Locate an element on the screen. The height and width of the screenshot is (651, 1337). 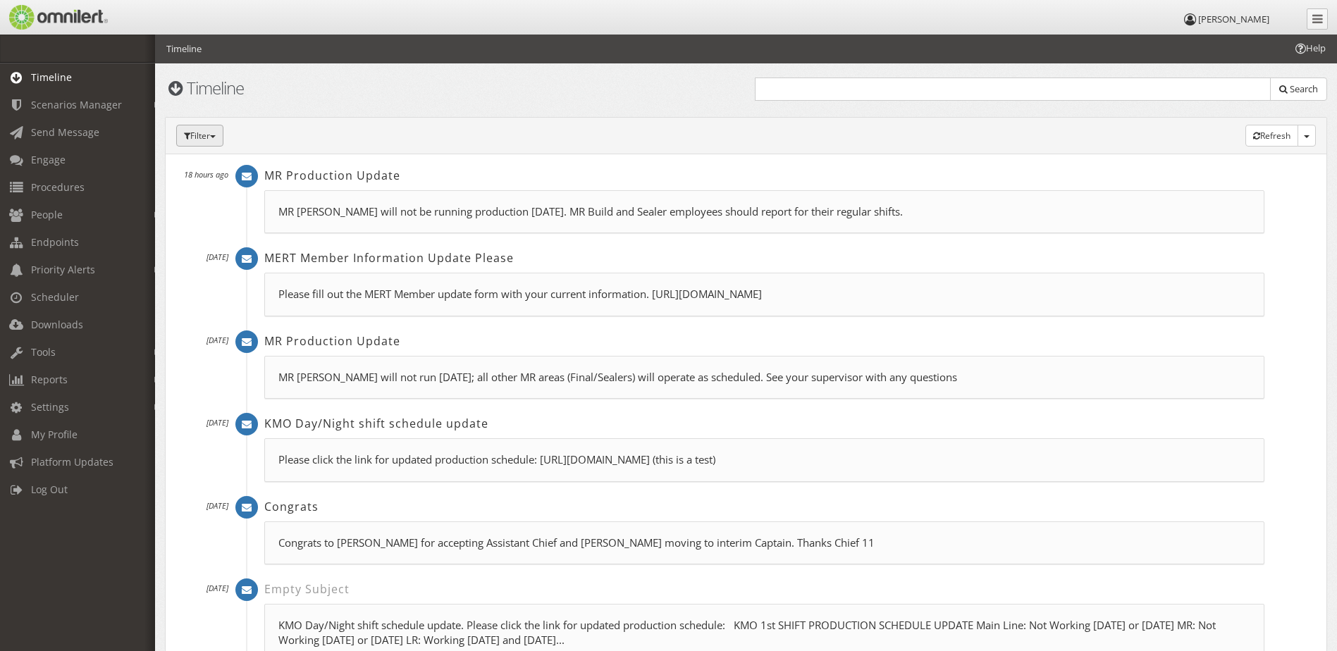
img: Omnilert is located at coordinates (57, 17).